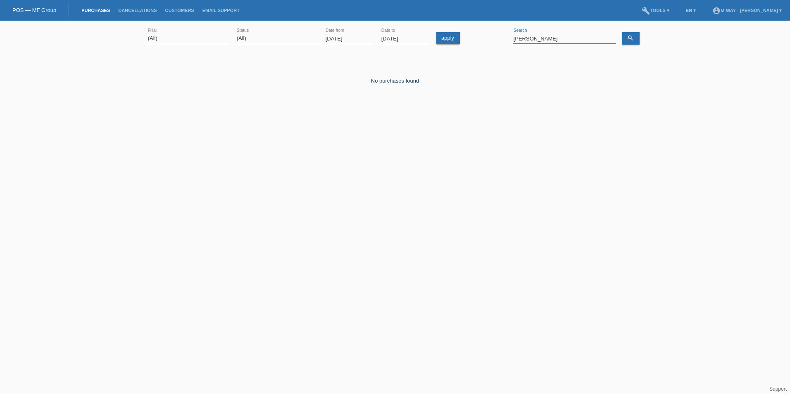 The height and width of the screenshot is (394, 790). What do you see at coordinates (448, 38) in the screenshot?
I see `a: apply` at bounding box center [448, 38].